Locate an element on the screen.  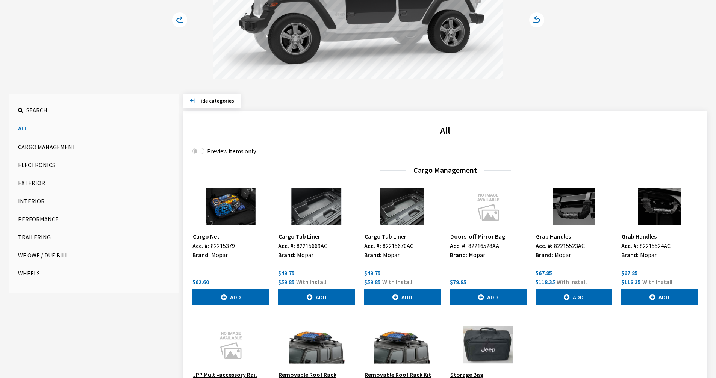
img: Image for Doors-off Mirror Bag is located at coordinates (488, 207).